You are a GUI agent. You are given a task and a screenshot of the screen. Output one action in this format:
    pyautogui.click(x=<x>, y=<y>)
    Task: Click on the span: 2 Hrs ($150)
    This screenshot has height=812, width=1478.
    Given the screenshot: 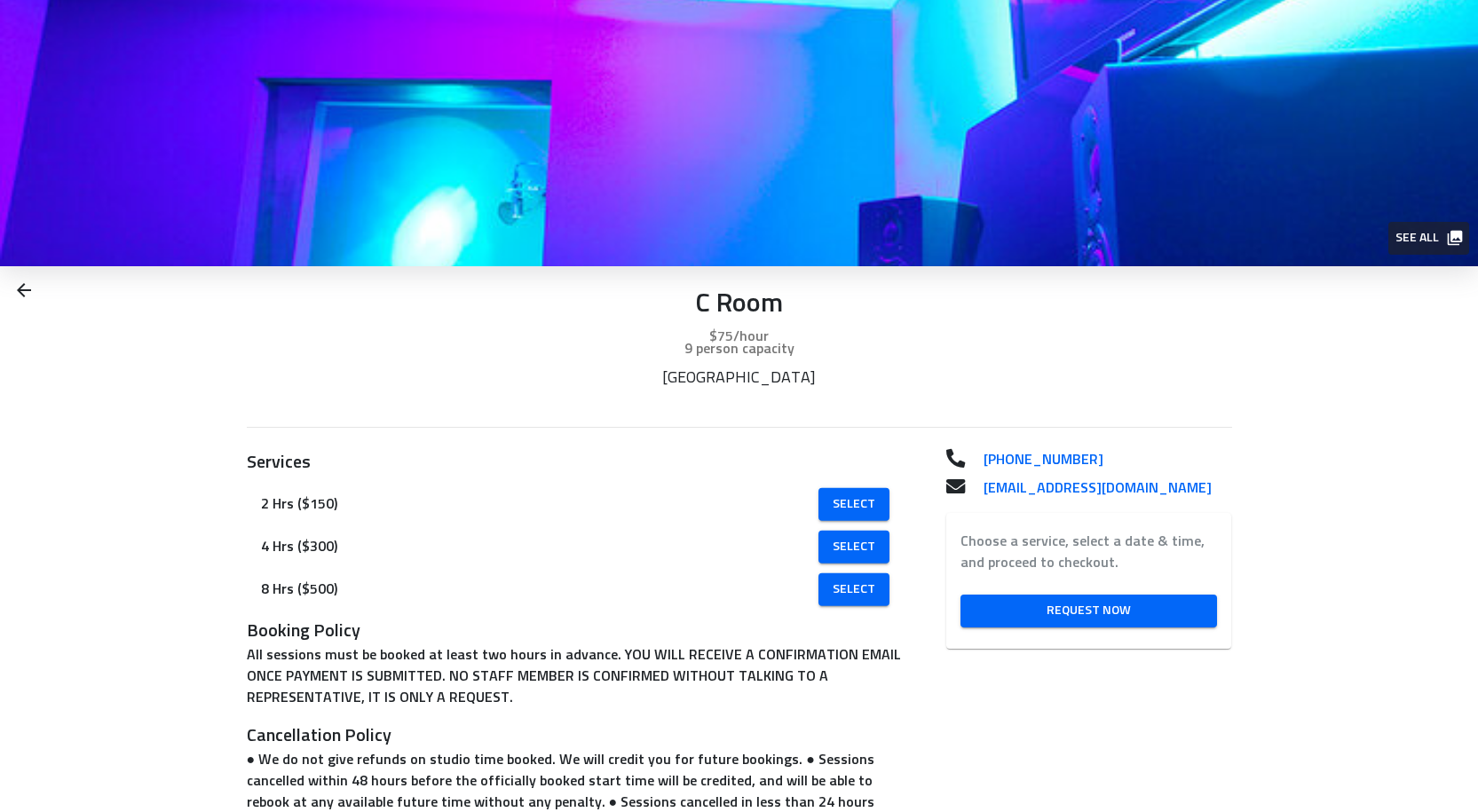 What is the action you would take?
    pyautogui.click(x=540, y=504)
    